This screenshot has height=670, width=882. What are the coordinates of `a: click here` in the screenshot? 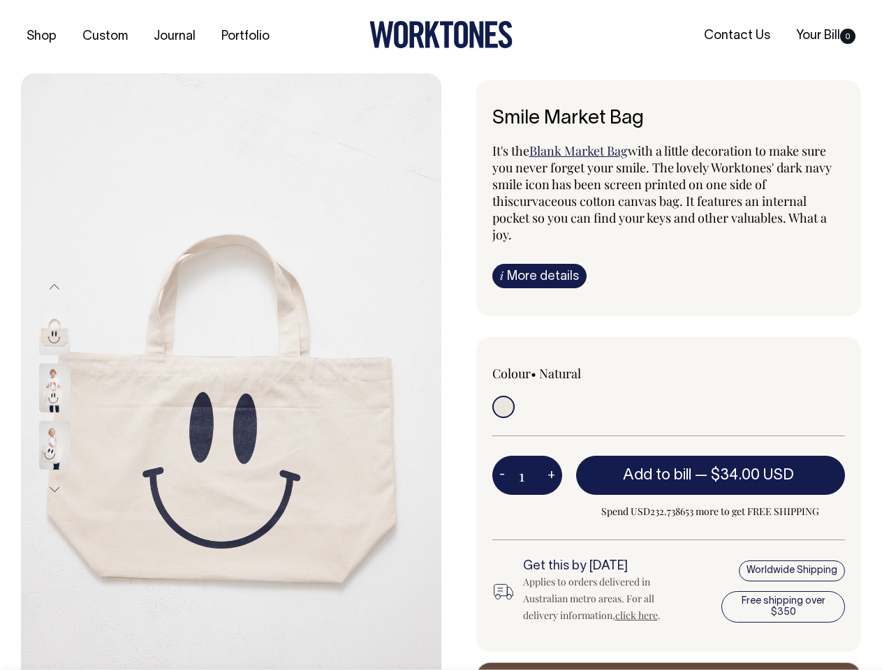 It's located at (636, 615).